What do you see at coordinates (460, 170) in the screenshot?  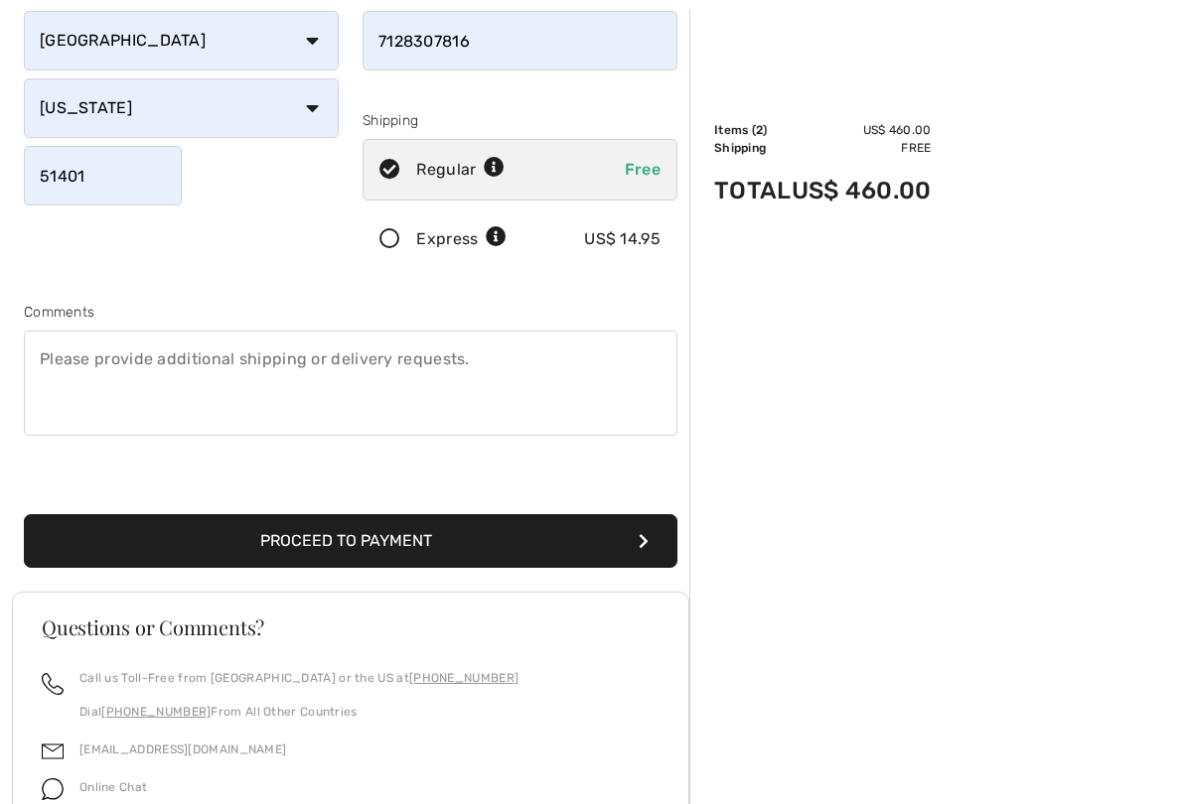 I see `div: Regular` at bounding box center [460, 170].